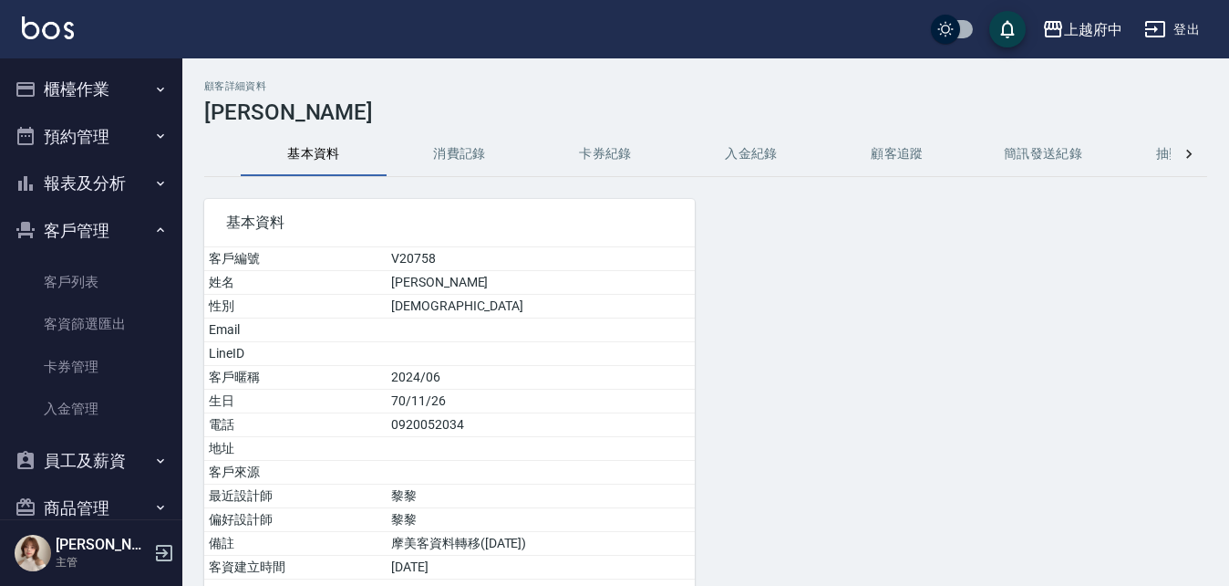 The width and height of the screenshot is (1229, 586). I want to click on td: Email, so click(295, 330).